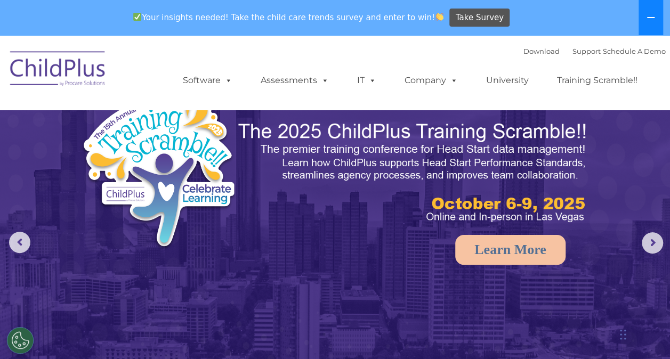  I want to click on span: Phone number, so click(171, 118).